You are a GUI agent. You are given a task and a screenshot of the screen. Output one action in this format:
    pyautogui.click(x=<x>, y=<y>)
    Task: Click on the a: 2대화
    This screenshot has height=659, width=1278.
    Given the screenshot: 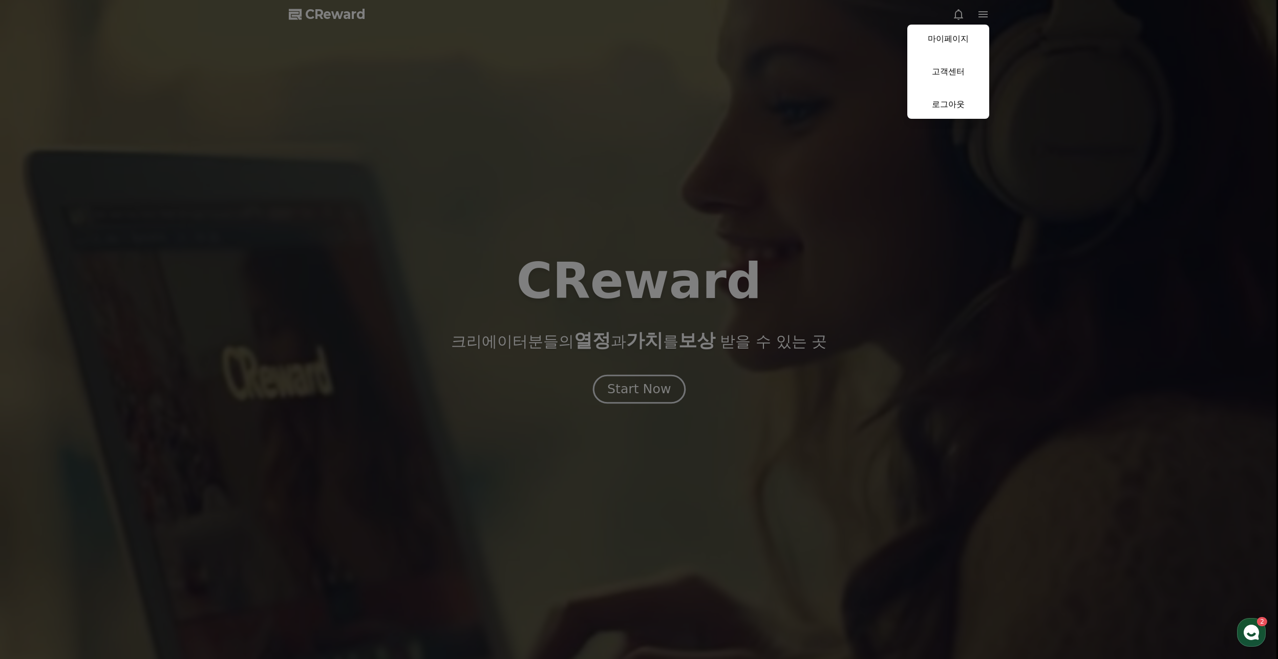 What is the action you would take?
    pyautogui.click(x=100, y=337)
    